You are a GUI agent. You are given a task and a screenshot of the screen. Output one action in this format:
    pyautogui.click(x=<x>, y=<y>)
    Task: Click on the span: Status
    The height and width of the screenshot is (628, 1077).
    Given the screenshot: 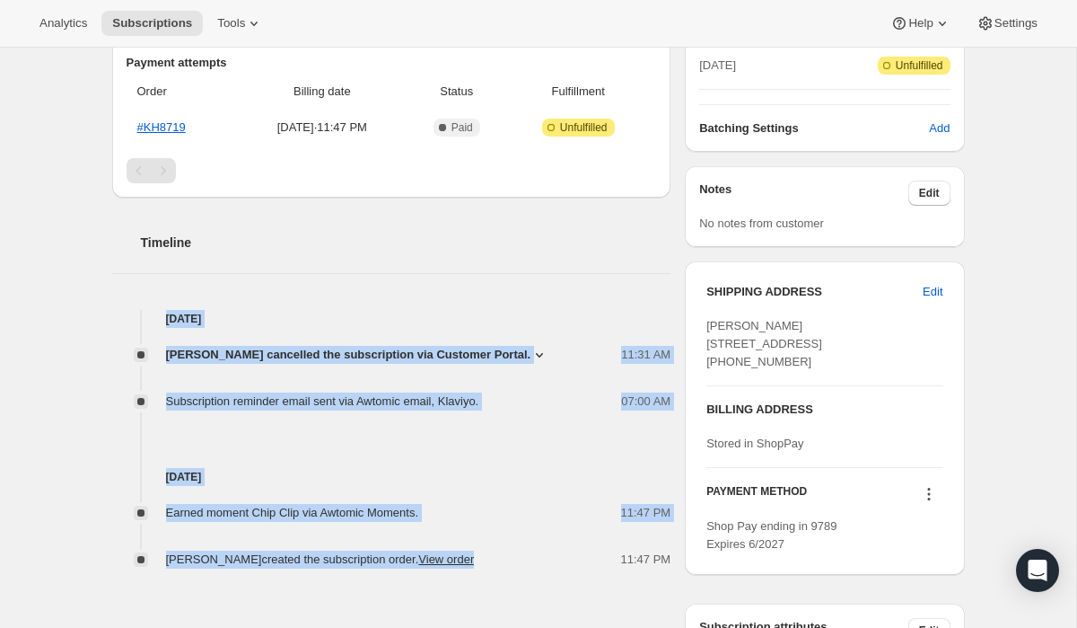 What is the action you would take?
    pyautogui.click(x=456, y=92)
    